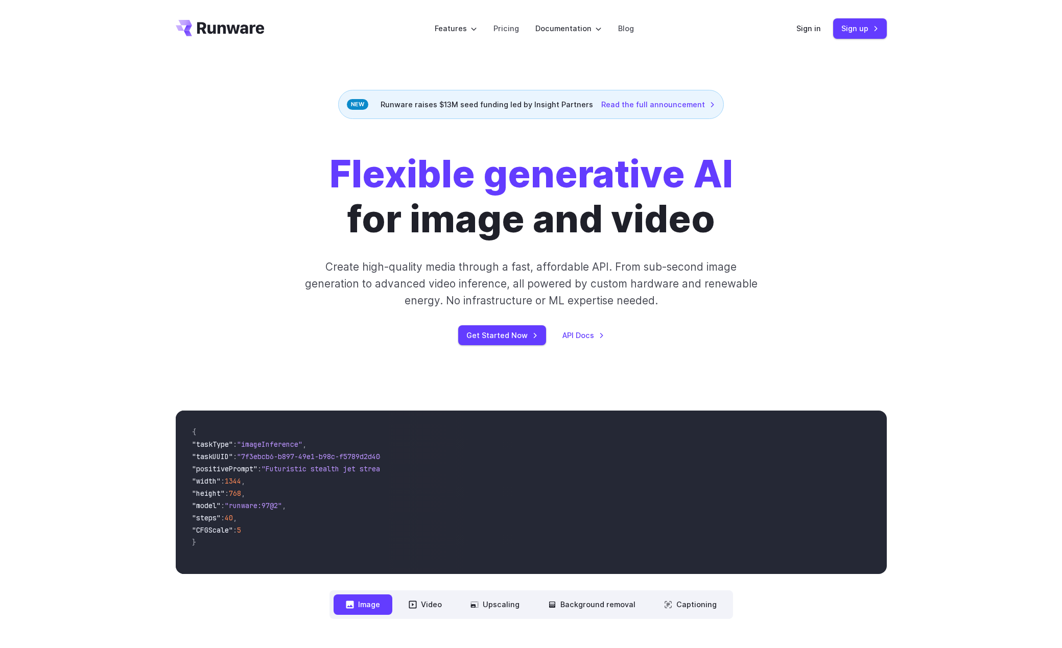  Describe the element at coordinates (658, 104) in the screenshot. I see `a: Read the full announcement` at that location.